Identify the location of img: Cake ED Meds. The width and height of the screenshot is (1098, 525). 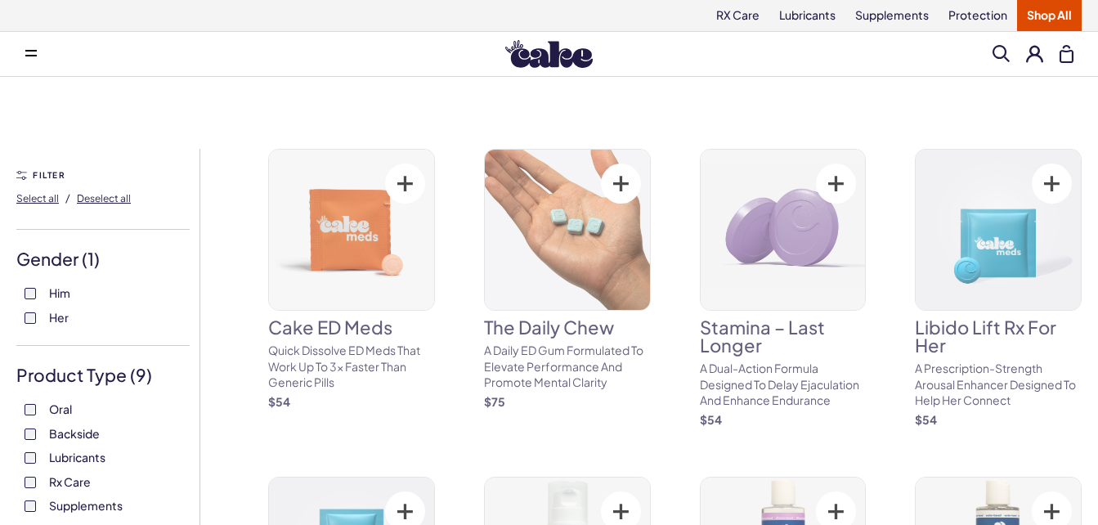
(352, 230).